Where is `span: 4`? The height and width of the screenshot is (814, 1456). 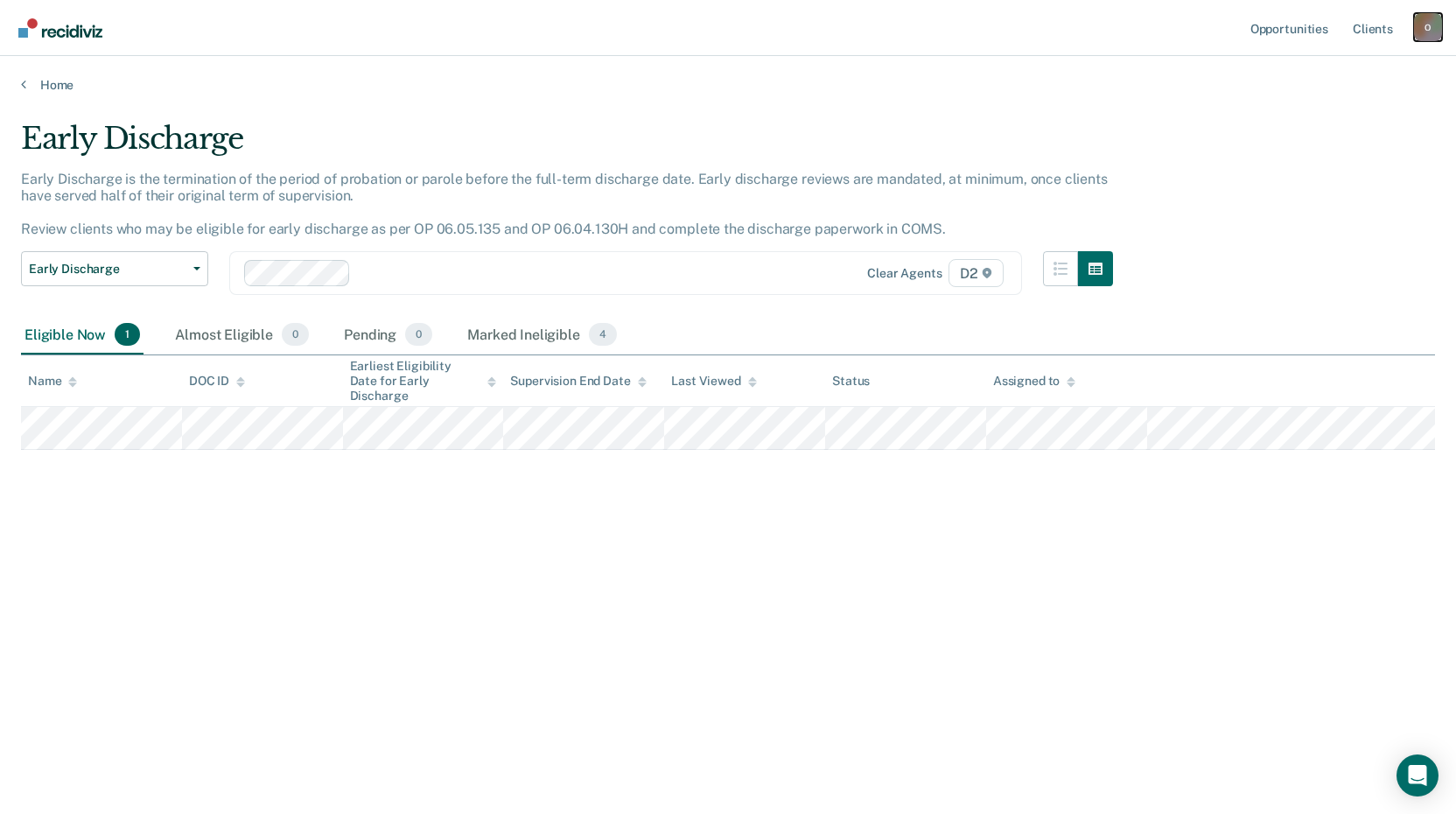
span: 4 is located at coordinates (603, 334).